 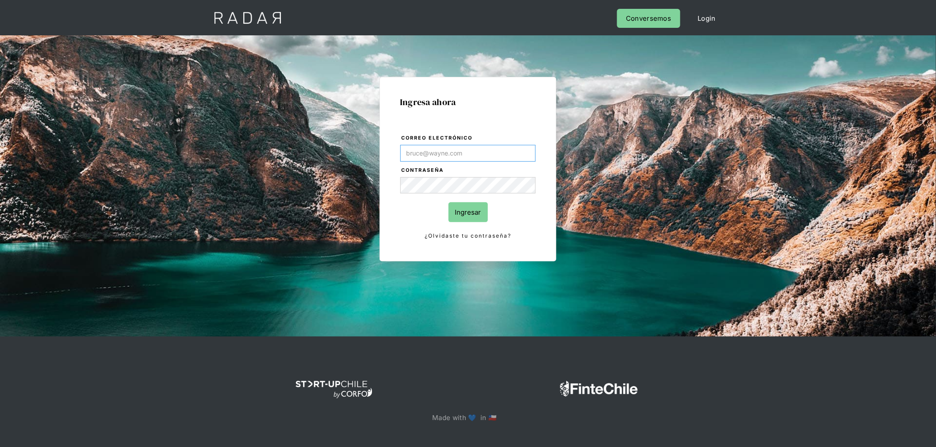 What do you see at coordinates (467, 418) in the screenshot?
I see `p: Made with 💙 in 🇨🇱` at bounding box center [467, 418].